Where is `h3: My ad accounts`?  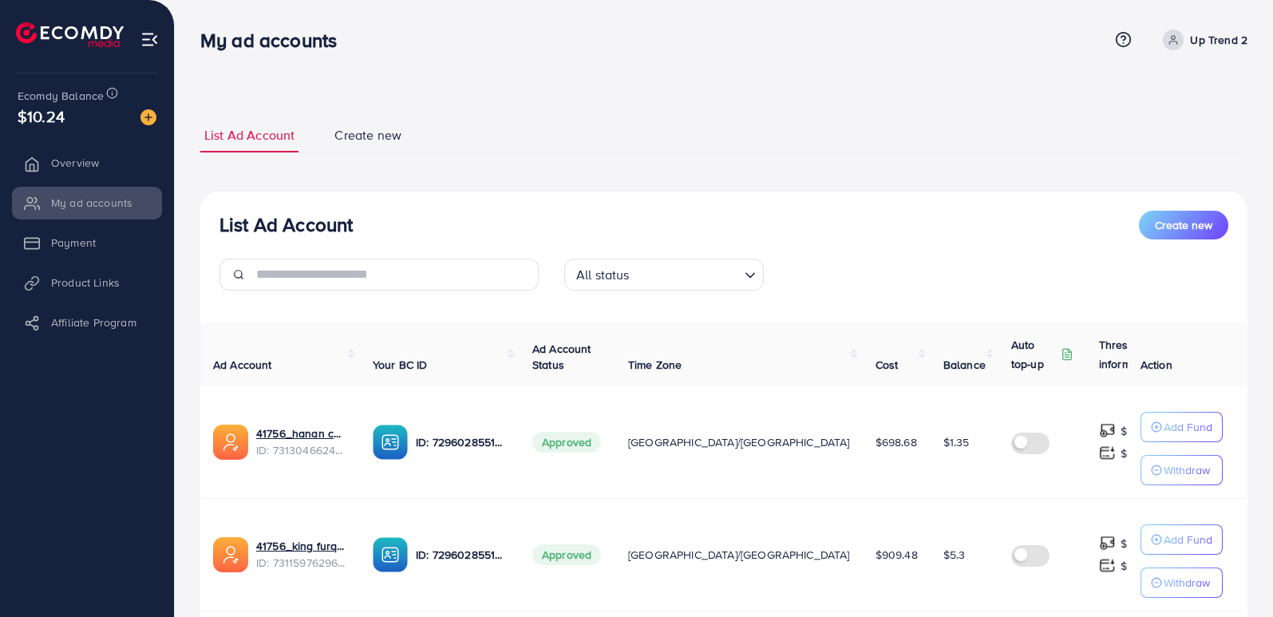 h3: My ad accounts is located at coordinates (275, 40).